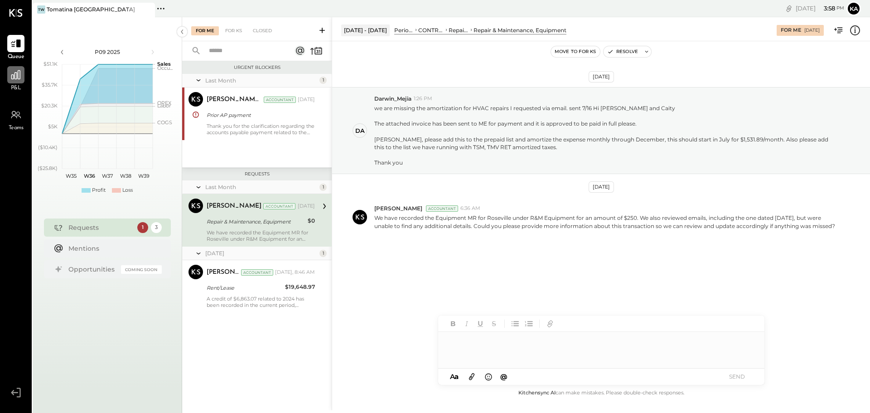 This screenshot has height=413, width=870. What do you see at coordinates (49, 85) in the screenshot?
I see `text: $35.7K` at bounding box center [49, 85].